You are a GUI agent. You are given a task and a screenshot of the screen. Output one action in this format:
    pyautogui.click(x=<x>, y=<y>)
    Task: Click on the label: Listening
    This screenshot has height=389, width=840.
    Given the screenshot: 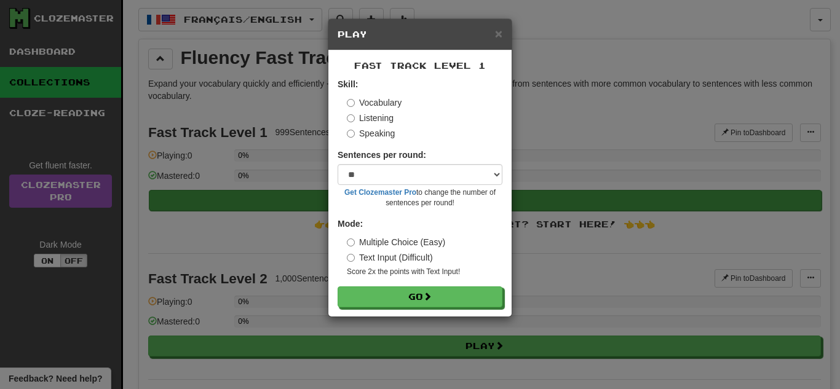 What is the action you would take?
    pyautogui.click(x=370, y=118)
    